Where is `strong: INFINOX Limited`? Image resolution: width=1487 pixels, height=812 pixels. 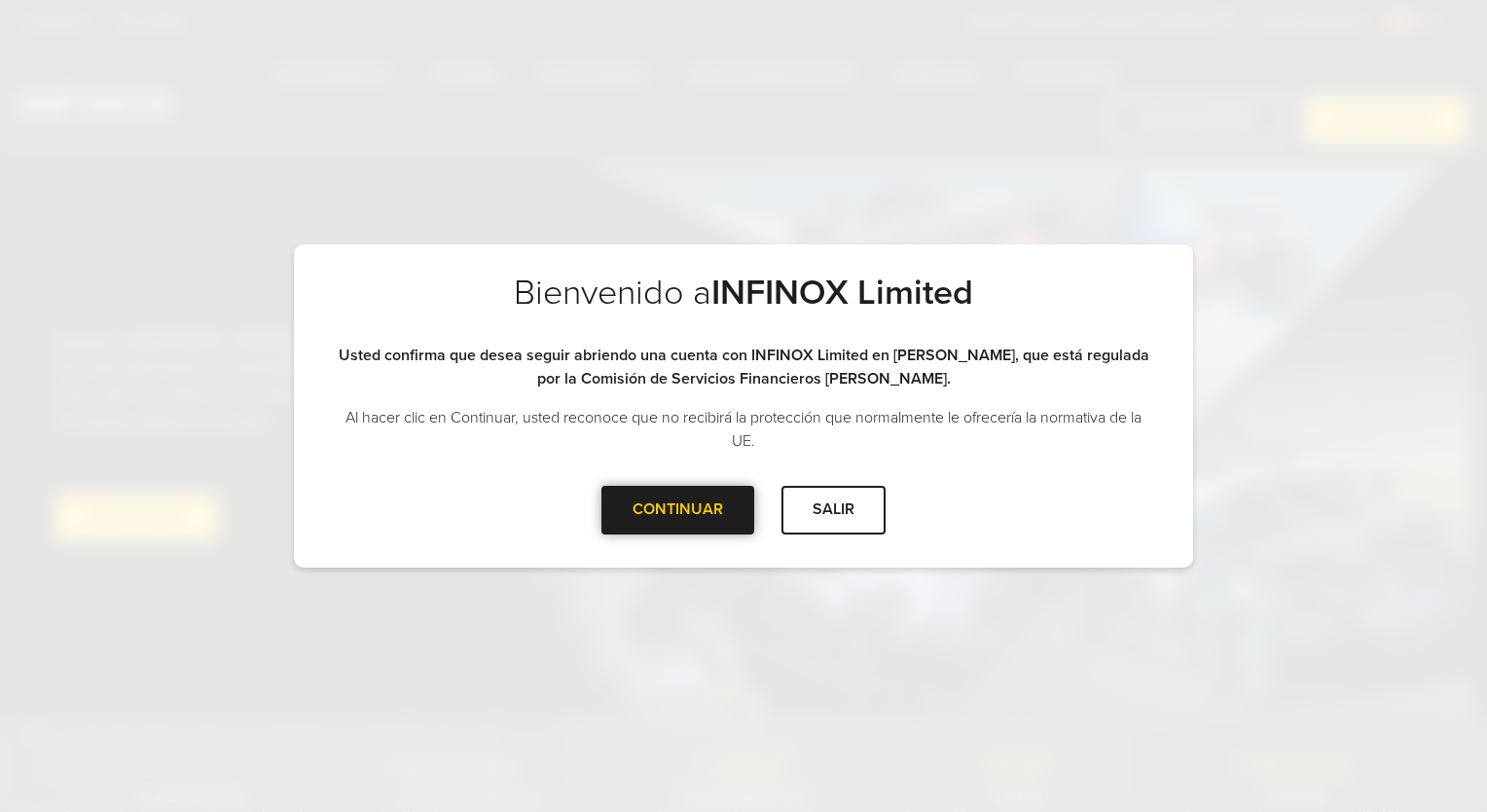 strong: INFINOX Limited is located at coordinates (842, 292).